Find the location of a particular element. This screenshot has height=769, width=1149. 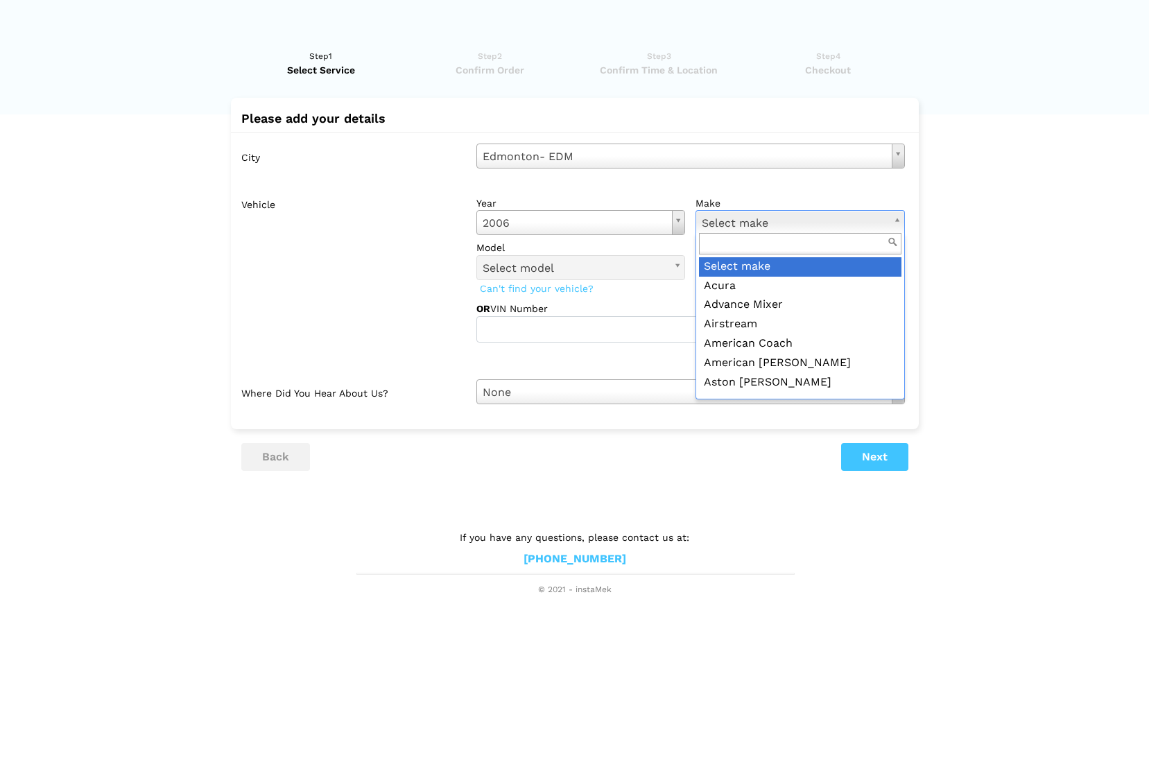

div: Acura is located at coordinates (800, 286).